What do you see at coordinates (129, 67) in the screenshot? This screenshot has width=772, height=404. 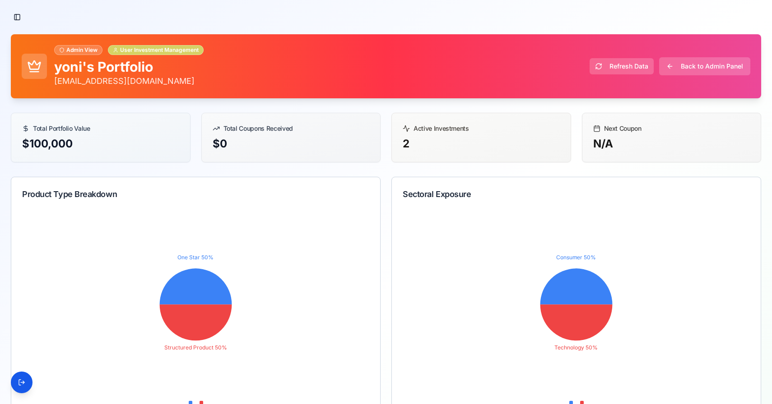 I see `h1: yoni 's Portfolio` at bounding box center [129, 67].